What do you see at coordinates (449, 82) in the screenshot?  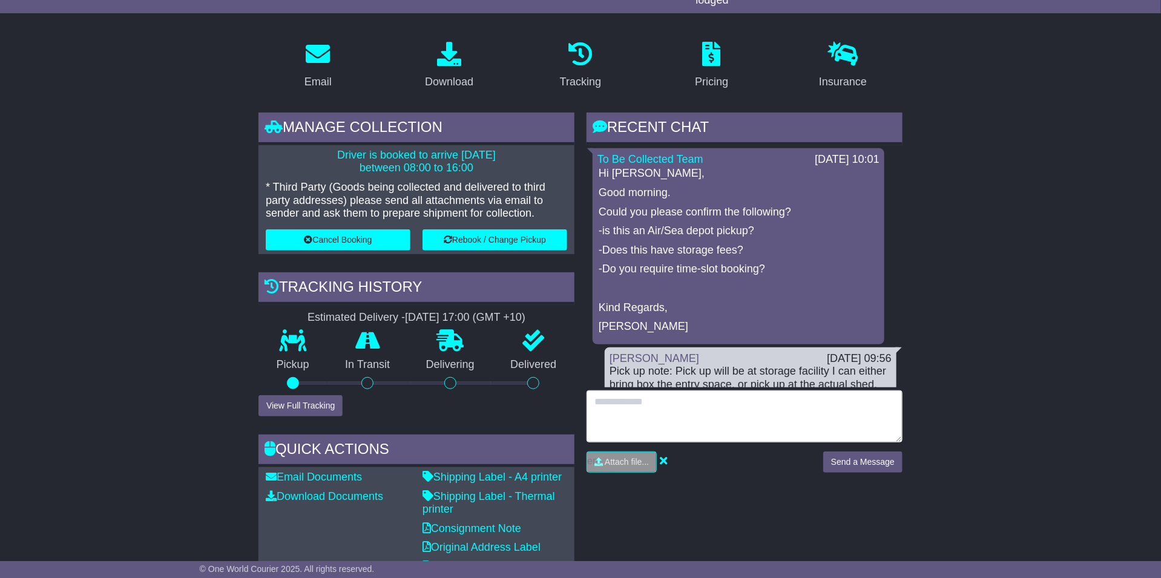 I see `div: Download` at bounding box center [449, 82].